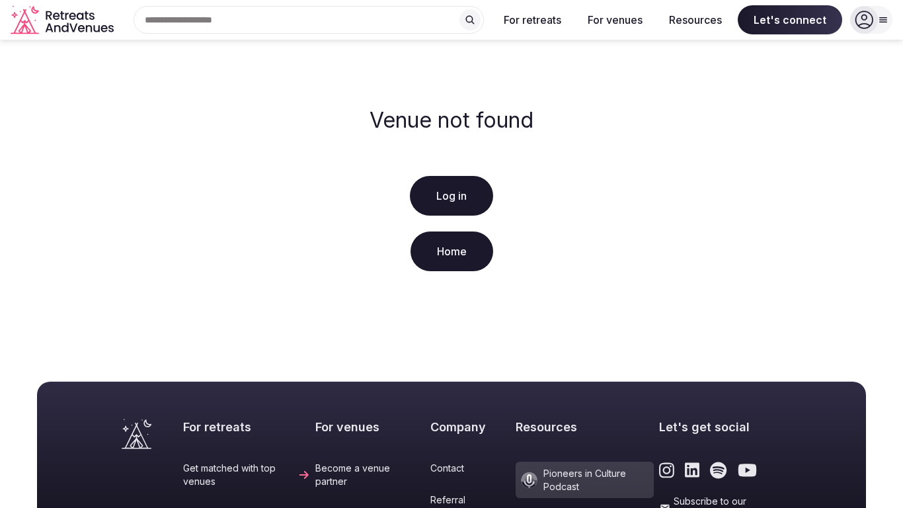 The image size is (903, 508). I want to click on a: Become a venue partner, so click(370, 474).